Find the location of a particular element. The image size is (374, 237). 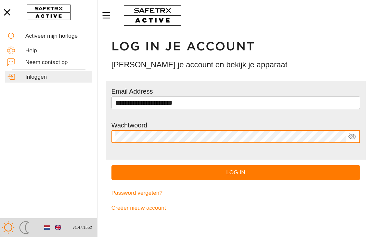

img: Help.svg is located at coordinates (11, 50).